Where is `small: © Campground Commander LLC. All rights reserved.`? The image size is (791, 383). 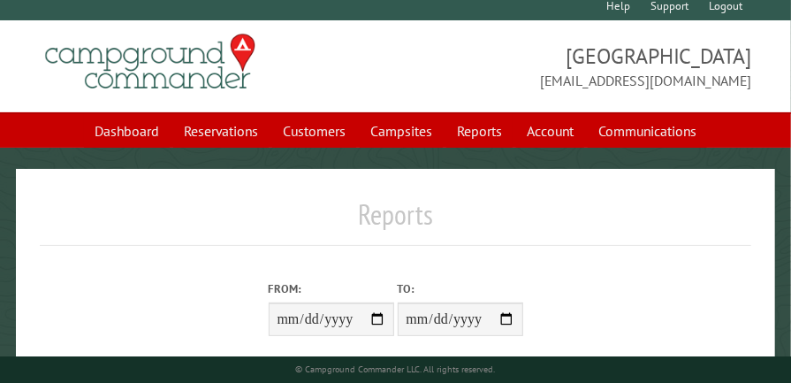 small: © Campground Commander LLC. All rights reserved. is located at coordinates (396, 369).